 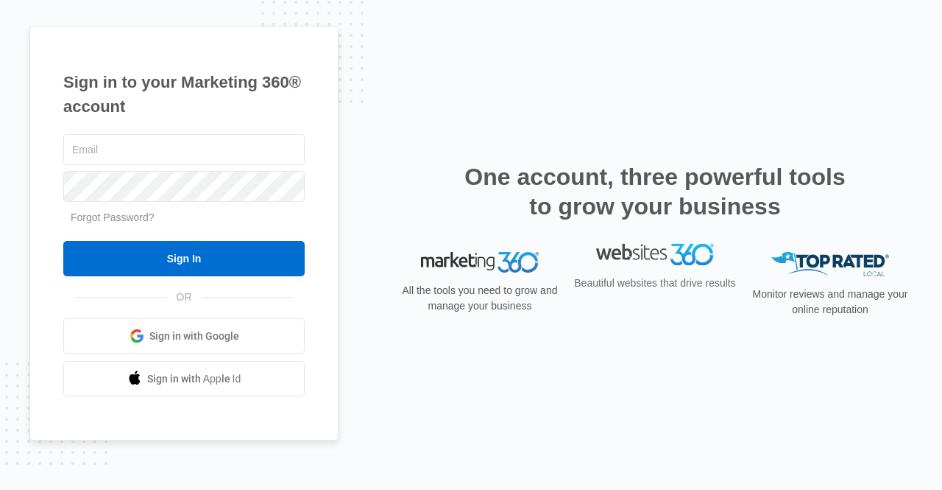 I want to click on span: Sign in with Google, so click(x=194, y=336).